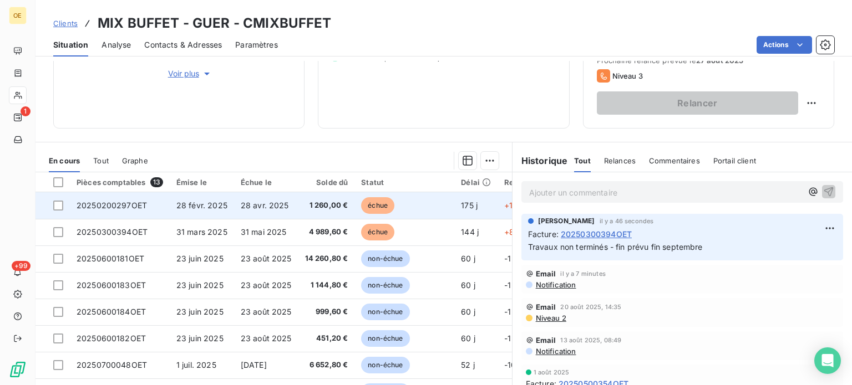  What do you see at coordinates (190, 74) in the screenshot?
I see `button: Voir plus` at bounding box center [190, 74].